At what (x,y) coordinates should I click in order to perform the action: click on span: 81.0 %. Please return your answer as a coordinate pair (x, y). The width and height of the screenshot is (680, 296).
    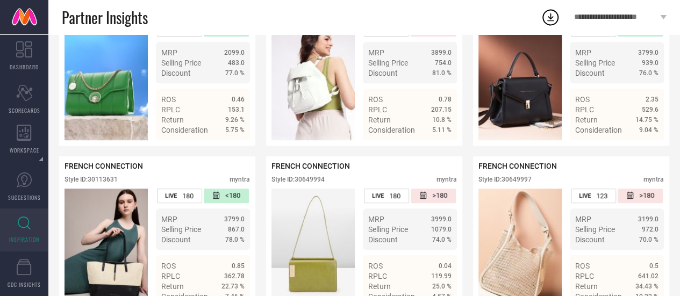
    Looking at the image, I should click on (442, 73).